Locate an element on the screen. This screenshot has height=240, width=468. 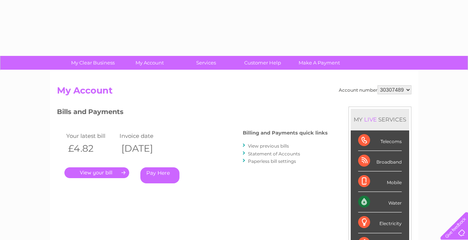
a: Pay Here is located at coordinates (160, 175).